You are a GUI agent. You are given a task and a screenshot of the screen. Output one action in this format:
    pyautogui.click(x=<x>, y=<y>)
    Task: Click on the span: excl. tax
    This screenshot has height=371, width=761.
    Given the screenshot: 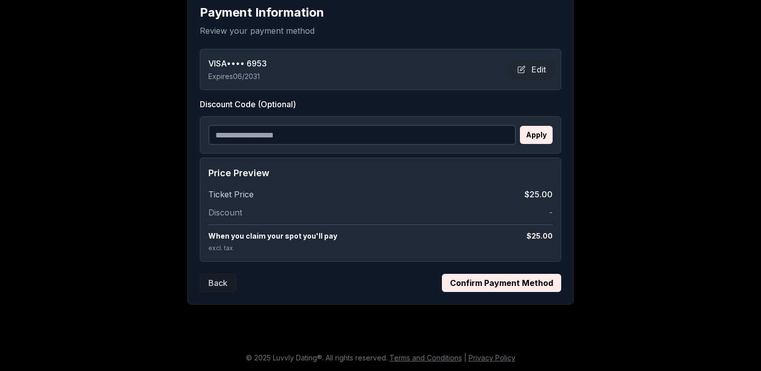 What is the action you would take?
    pyautogui.click(x=220, y=248)
    